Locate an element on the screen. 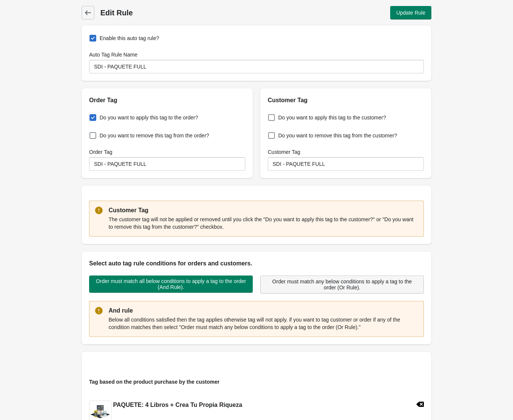  span: Do you want to apply this tag to the customer? is located at coordinates (332, 118).